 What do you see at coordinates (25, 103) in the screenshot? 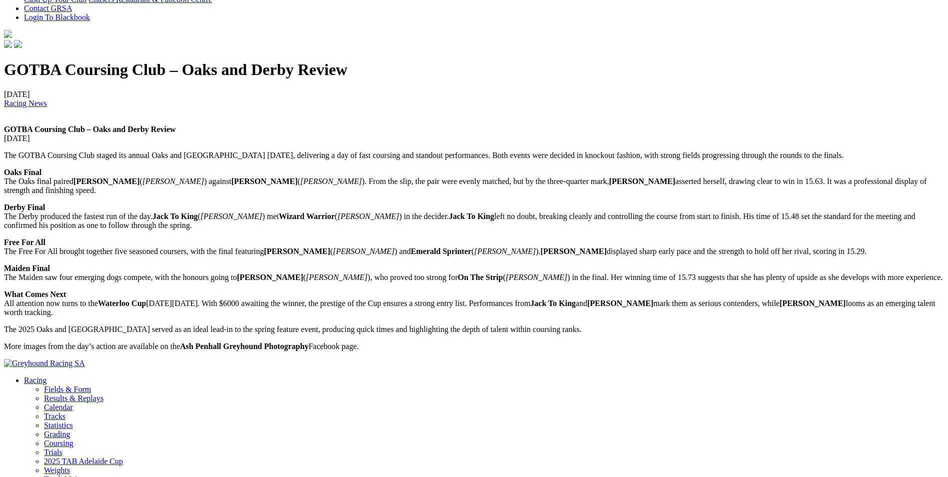
I see `a: Racing News` at bounding box center [25, 103].